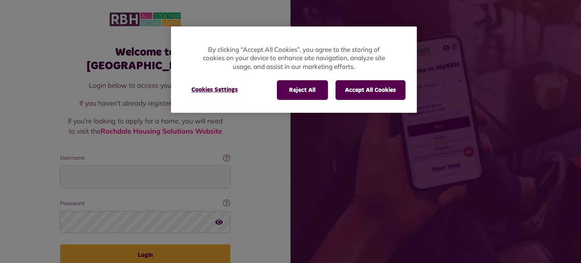  What do you see at coordinates (294, 70) in the screenshot?
I see `div: Privacy` at bounding box center [294, 70].